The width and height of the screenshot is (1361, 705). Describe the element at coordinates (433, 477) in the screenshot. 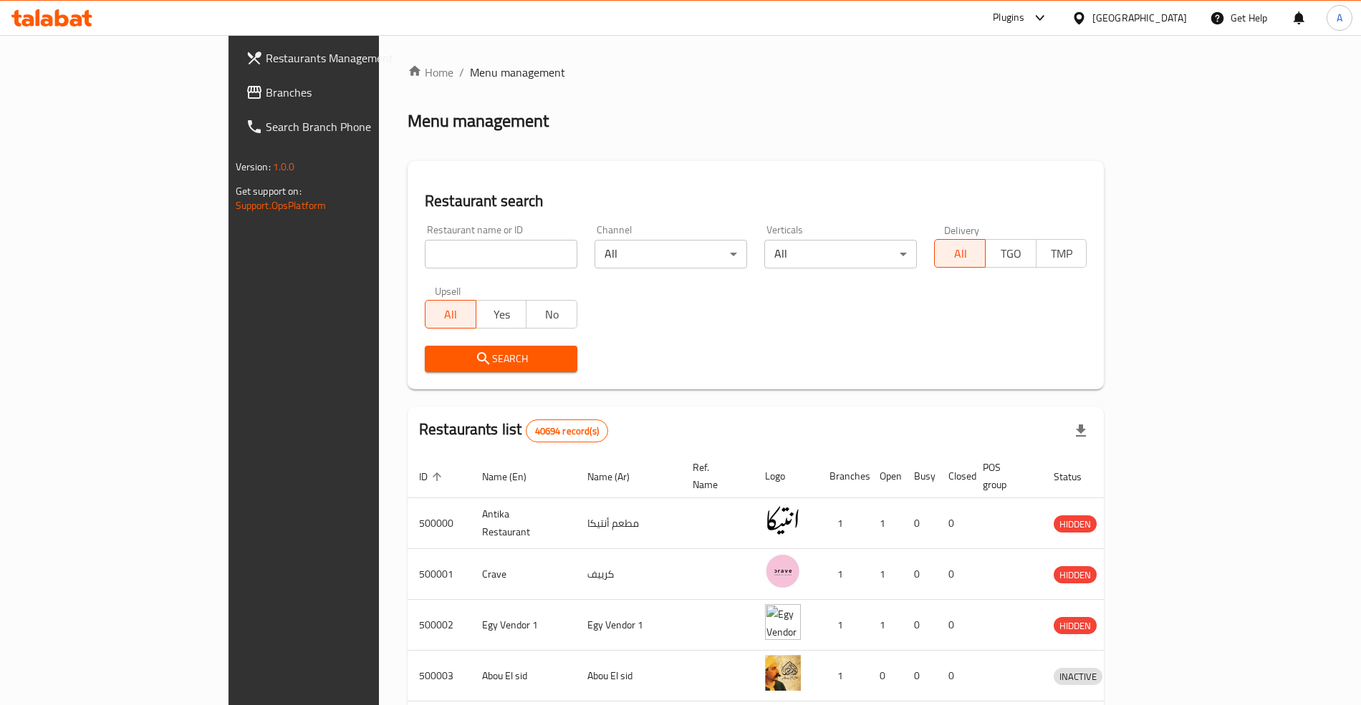

I see `span: ID` at that location.